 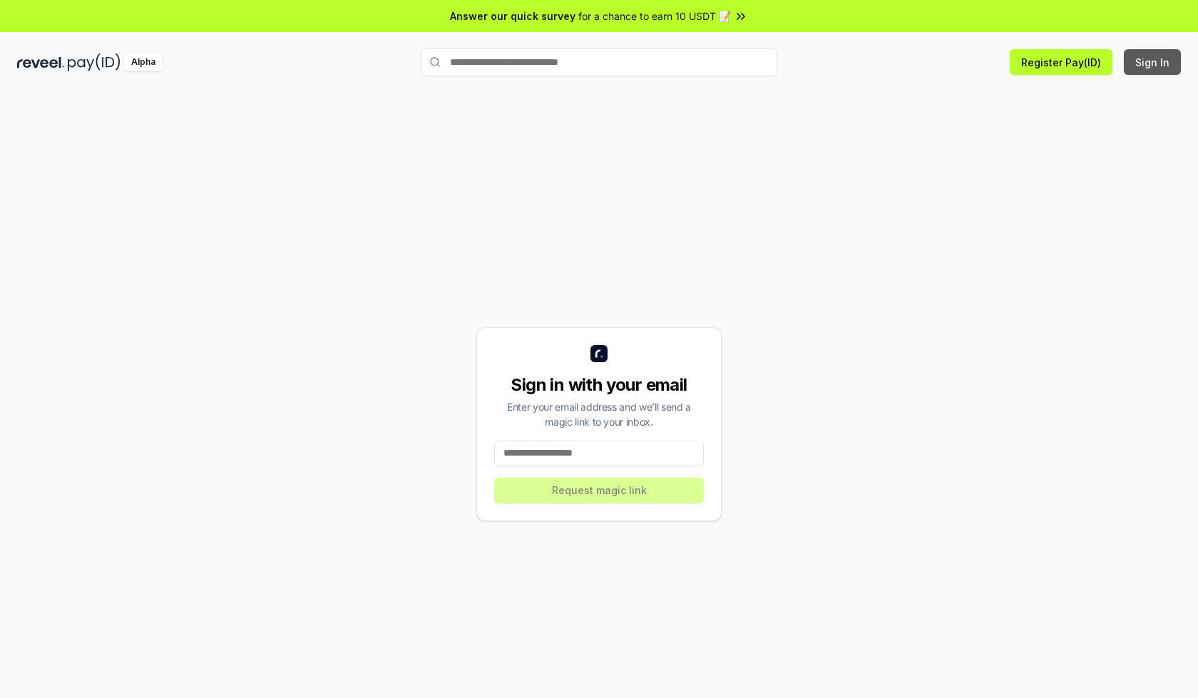 What do you see at coordinates (143, 62) in the screenshot?
I see `div: Alpha` at bounding box center [143, 62].